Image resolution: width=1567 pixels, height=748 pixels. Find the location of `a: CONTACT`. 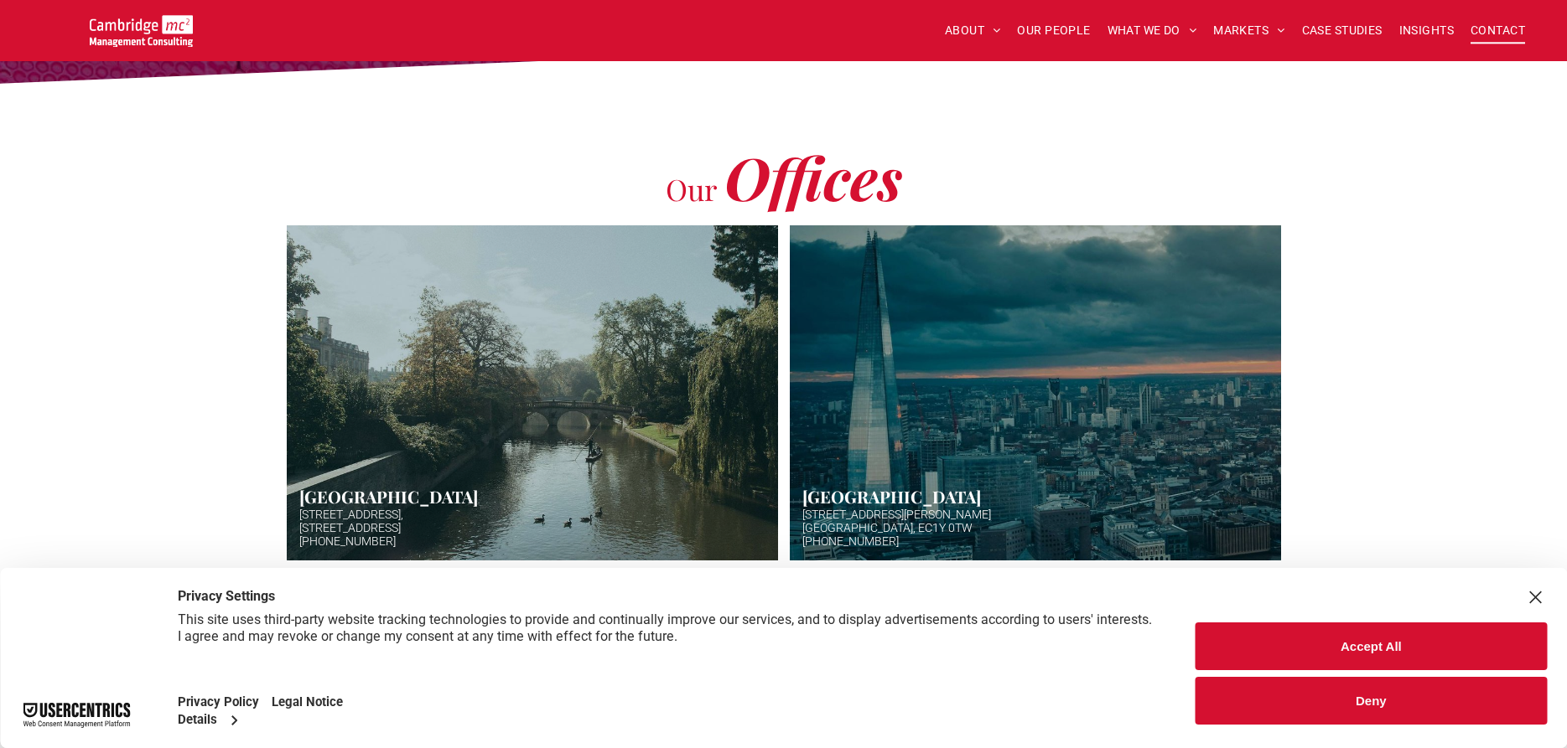

a: CONTACT is located at coordinates (1497, 30).